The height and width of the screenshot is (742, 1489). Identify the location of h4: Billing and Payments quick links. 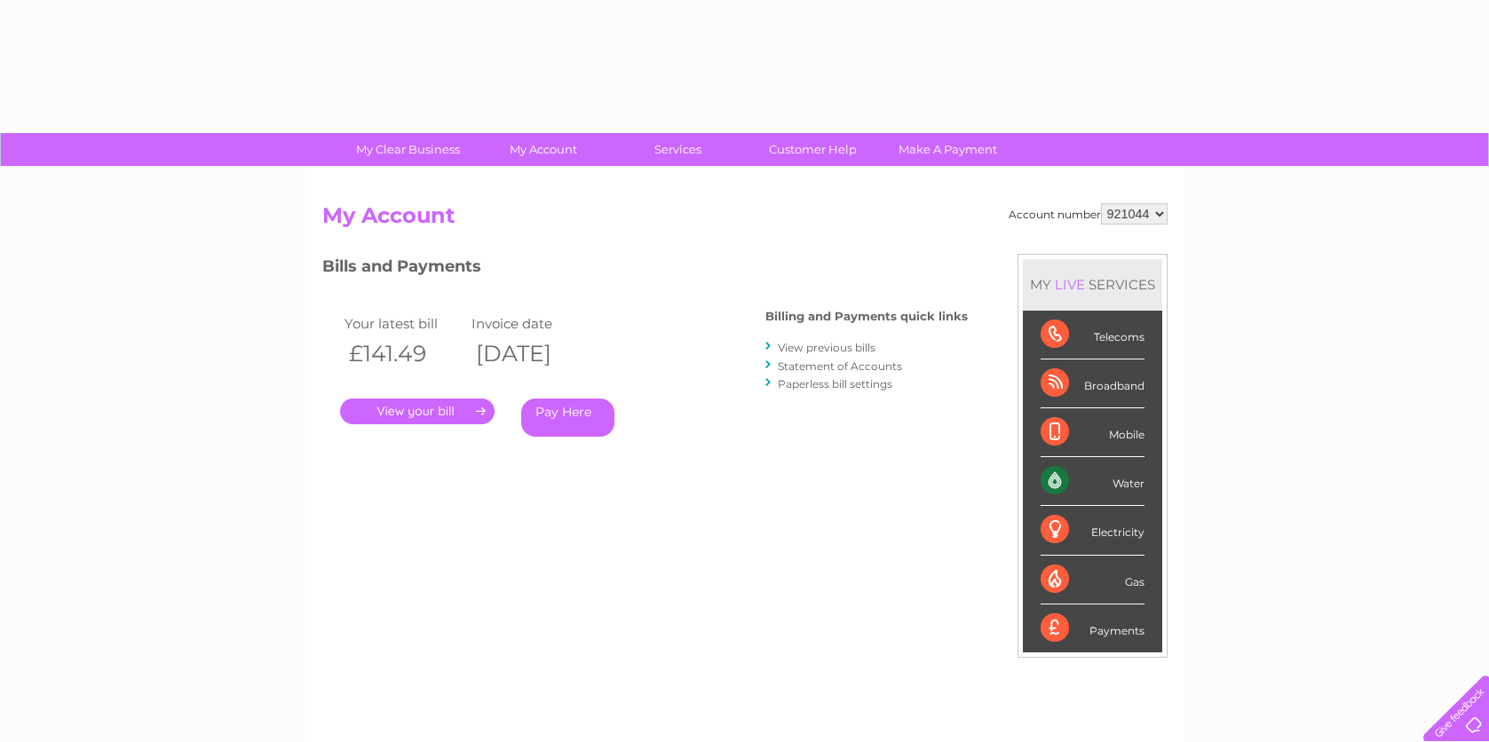
(866, 316).